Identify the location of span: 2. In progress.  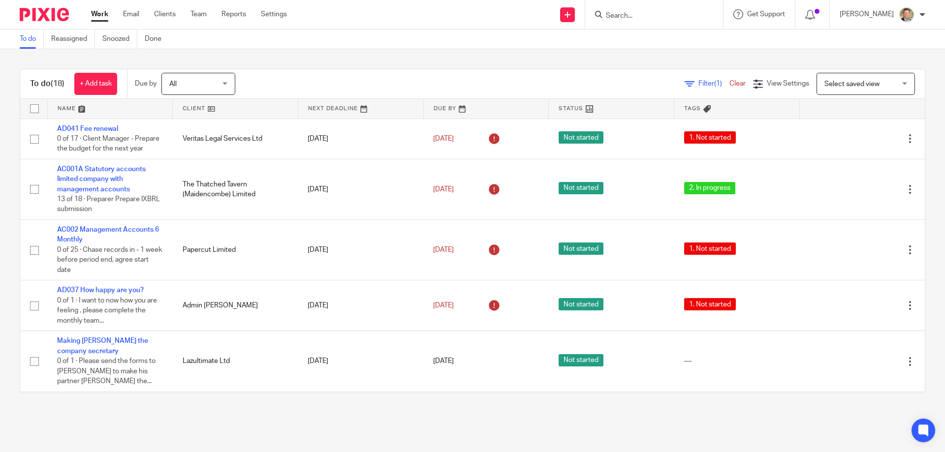
(710, 188).